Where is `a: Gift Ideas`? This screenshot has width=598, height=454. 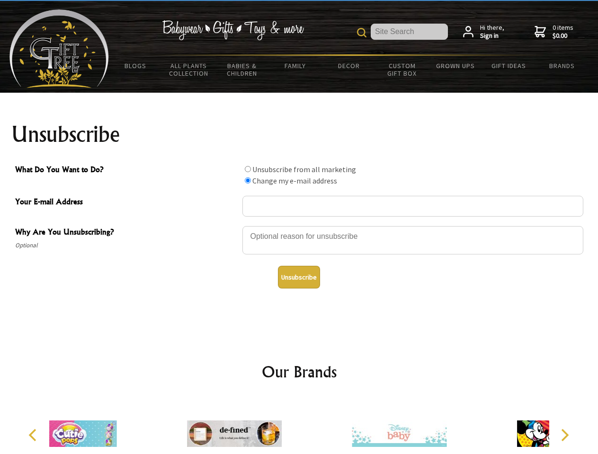
a: Gift Ideas is located at coordinates (508, 66).